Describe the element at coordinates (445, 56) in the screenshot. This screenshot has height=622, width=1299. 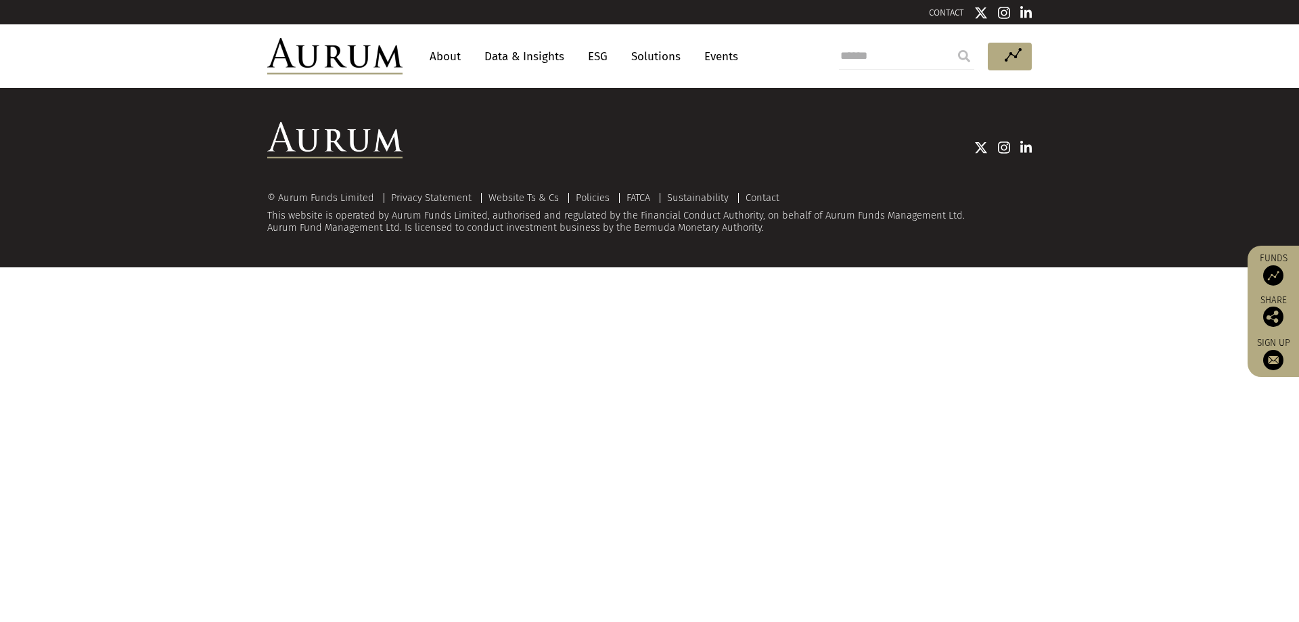
I see `a: About` at that location.